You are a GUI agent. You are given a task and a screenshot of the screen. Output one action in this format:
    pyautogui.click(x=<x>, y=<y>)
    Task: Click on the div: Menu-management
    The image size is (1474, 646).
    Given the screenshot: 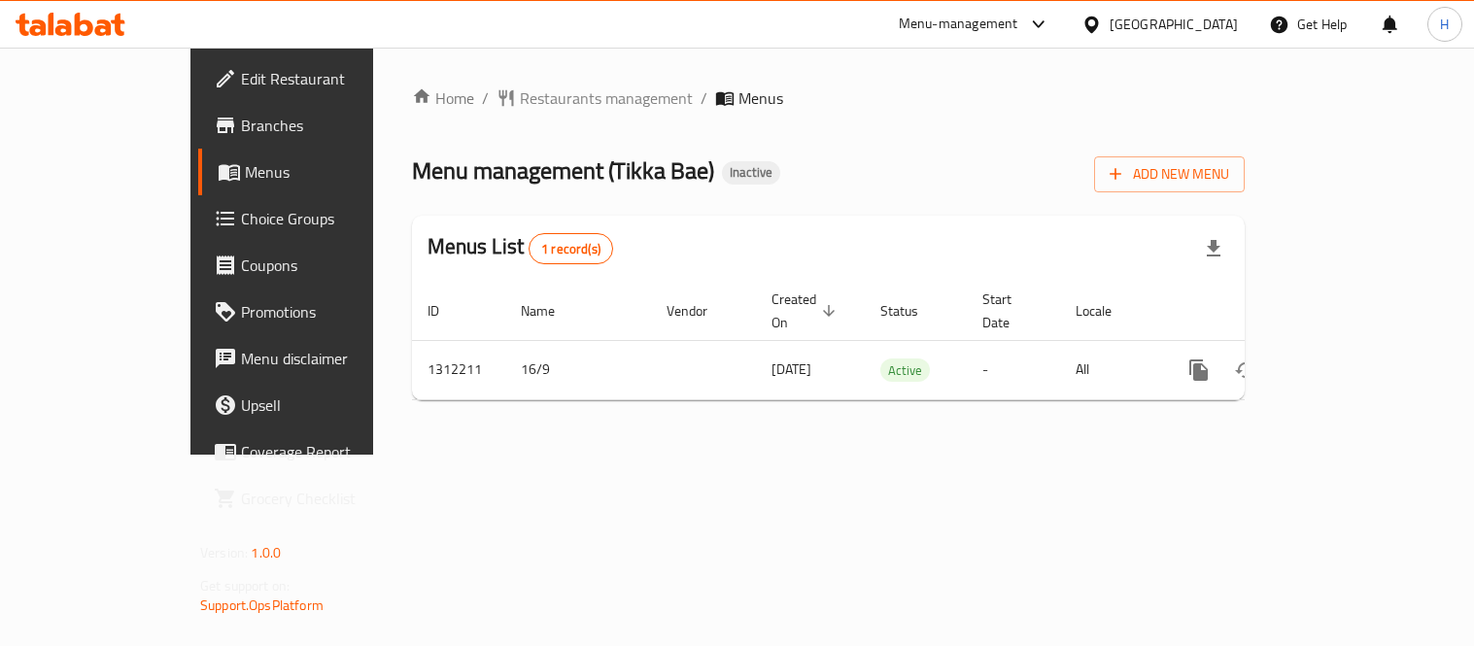 What is the action you would take?
    pyautogui.click(x=958, y=24)
    